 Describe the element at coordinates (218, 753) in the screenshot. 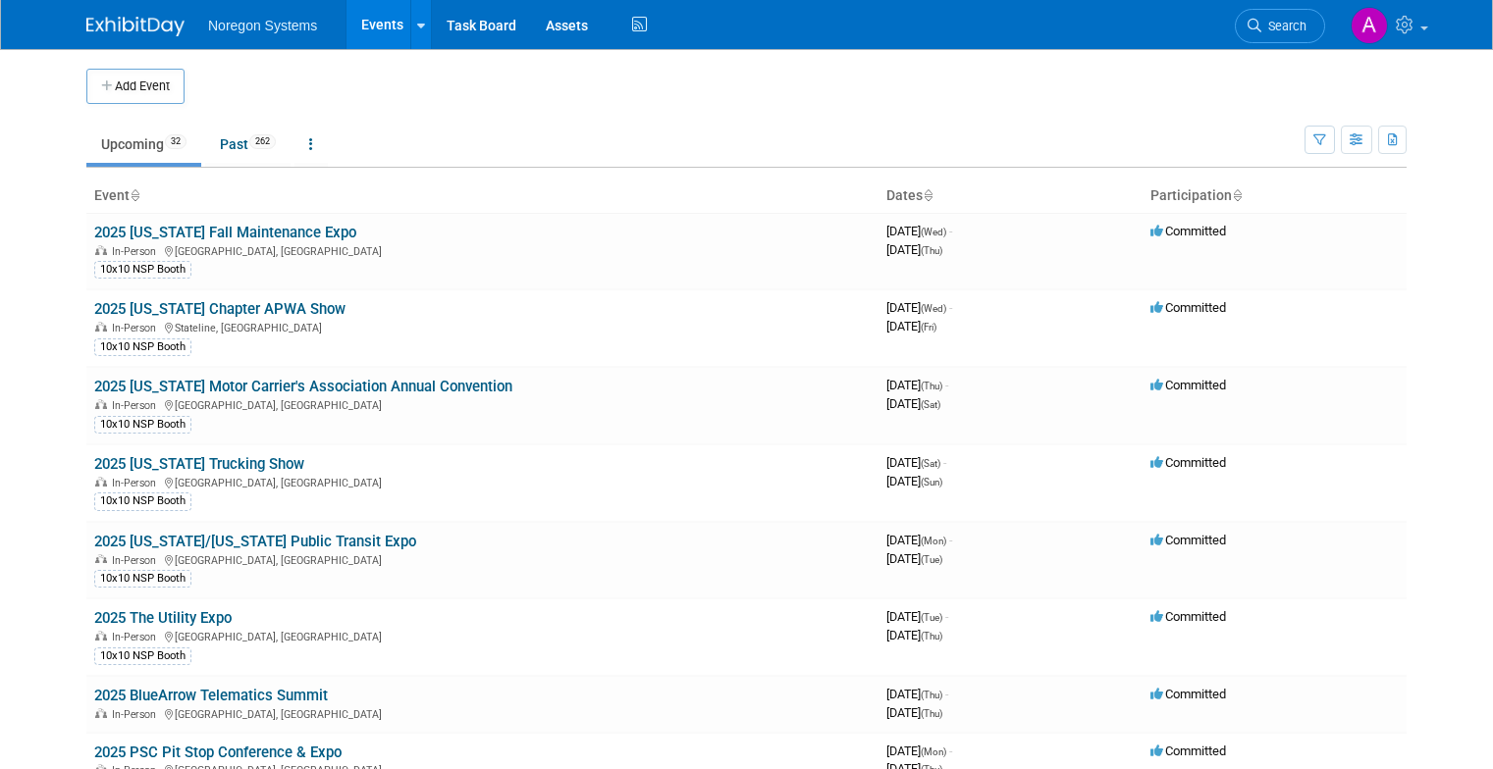

I see `a: 2025 PSC Pit Stop Conference & Expo` at that location.